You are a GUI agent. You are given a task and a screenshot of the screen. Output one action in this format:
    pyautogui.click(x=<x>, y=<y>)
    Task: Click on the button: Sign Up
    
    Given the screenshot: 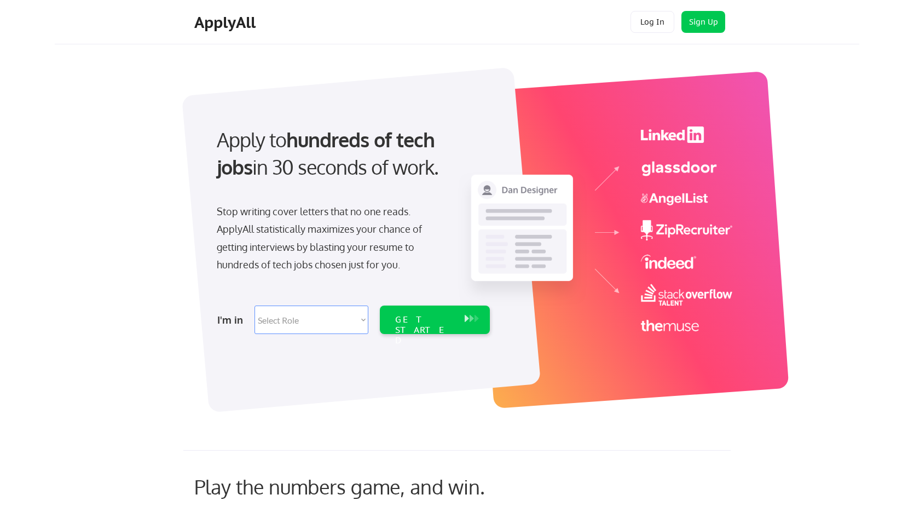 What is the action you would take?
    pyautogui.click(x=703, y=22)
    